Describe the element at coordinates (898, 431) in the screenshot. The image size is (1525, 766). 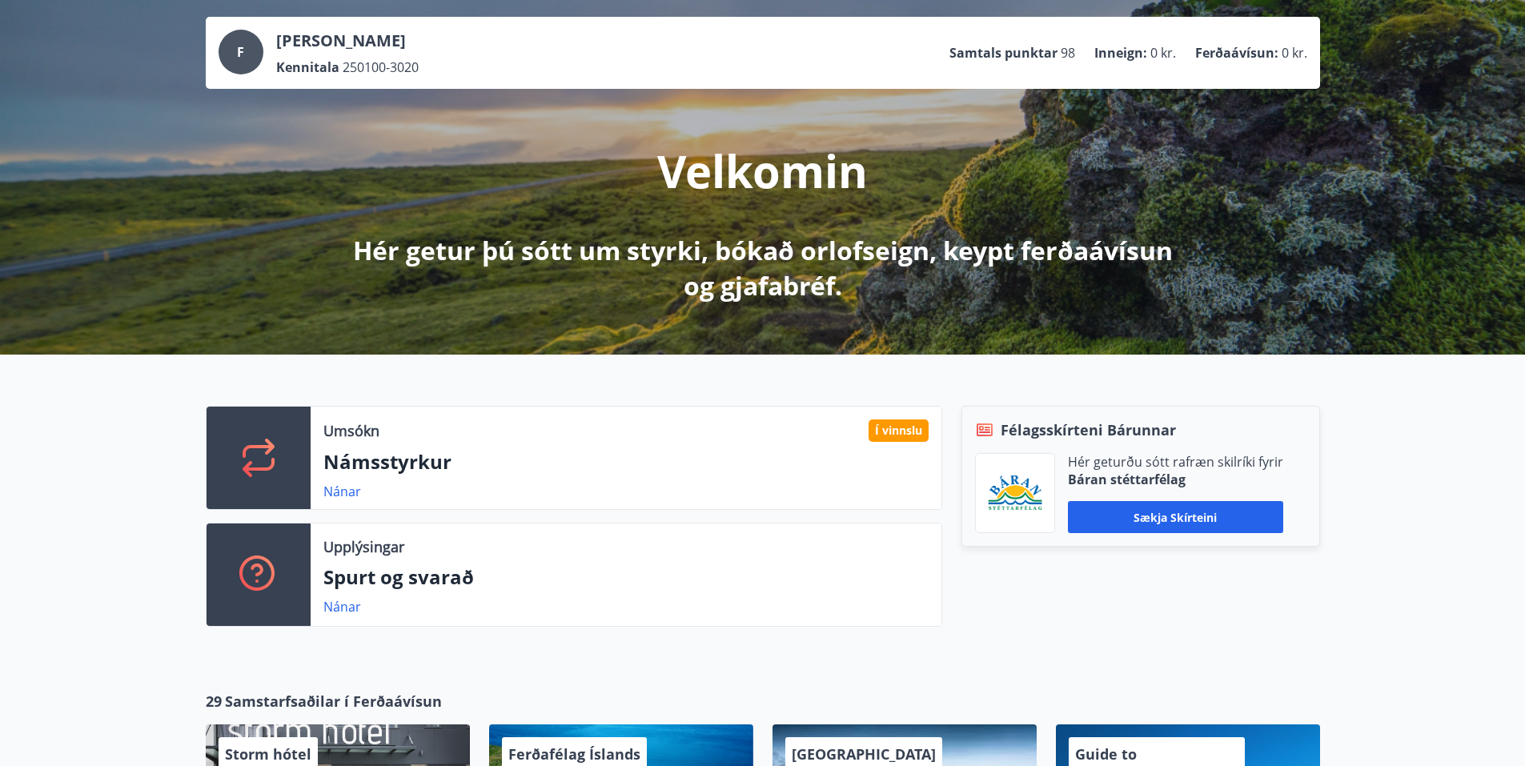
I see `div: Í vinnslu` at that location.